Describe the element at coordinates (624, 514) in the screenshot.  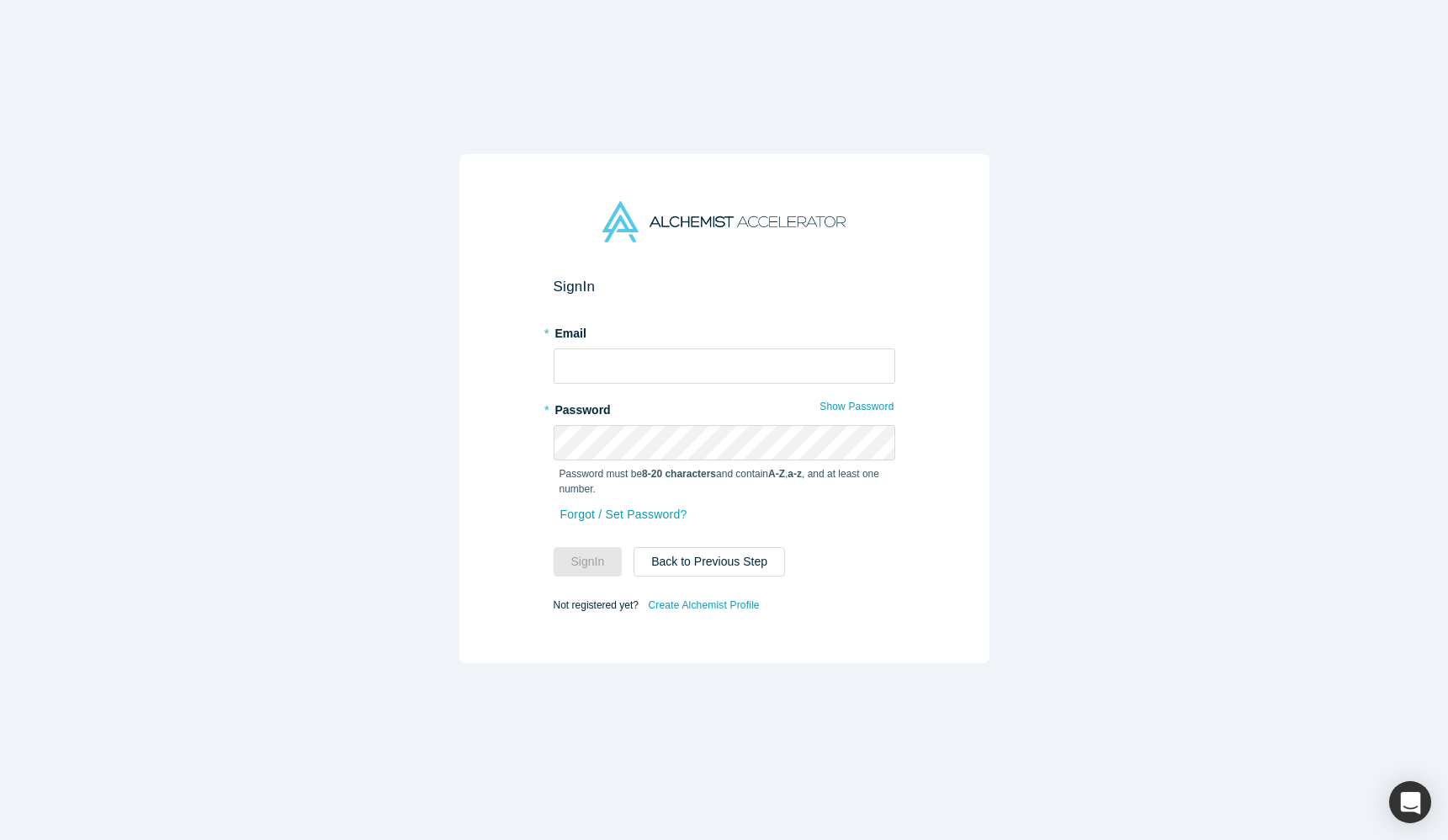
I see `a: Forgot / Set Password?` at that location.